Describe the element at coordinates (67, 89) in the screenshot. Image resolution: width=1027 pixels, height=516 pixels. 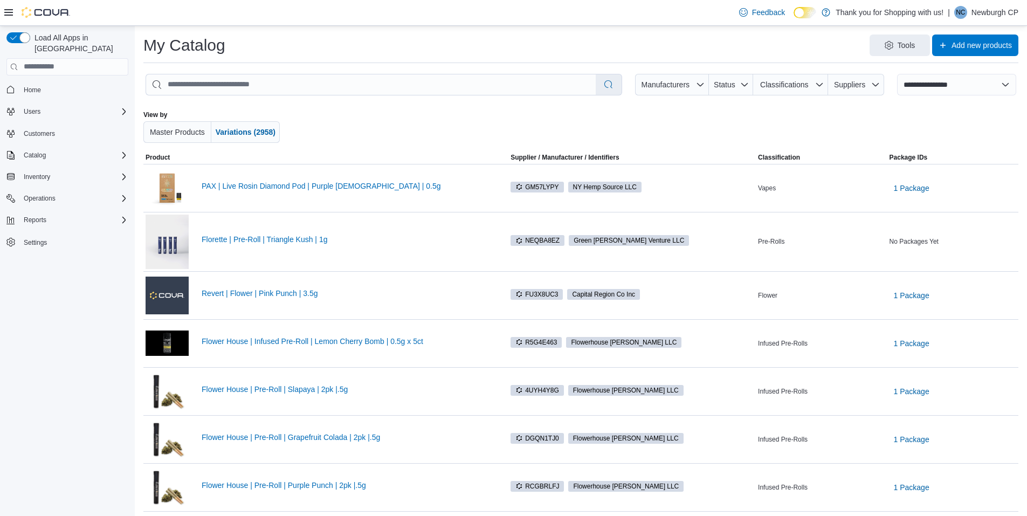
I see `button: Home` at that location.